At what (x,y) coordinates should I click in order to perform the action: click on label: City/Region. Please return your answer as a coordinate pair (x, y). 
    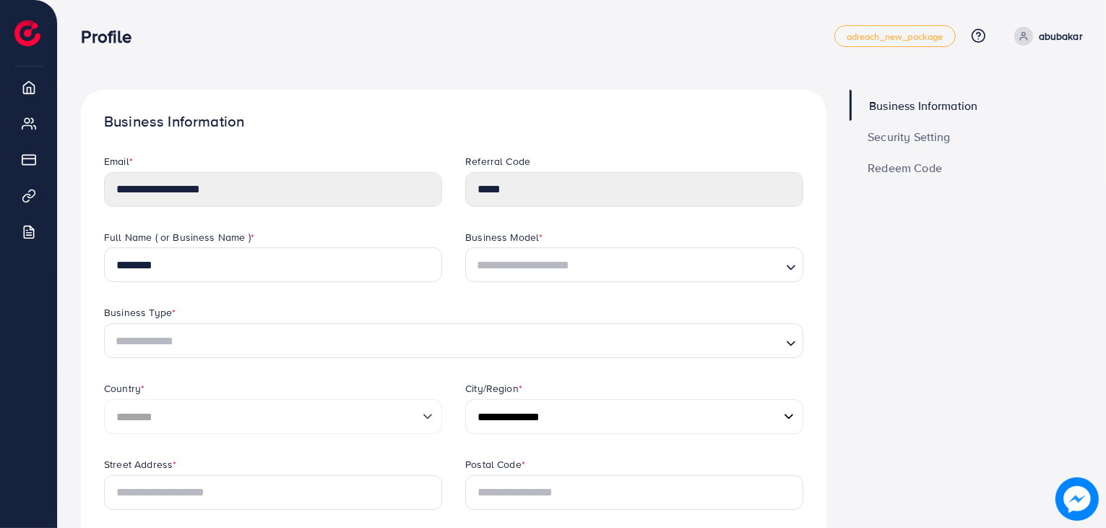
    Looking at the image, I should click on (494, 388).